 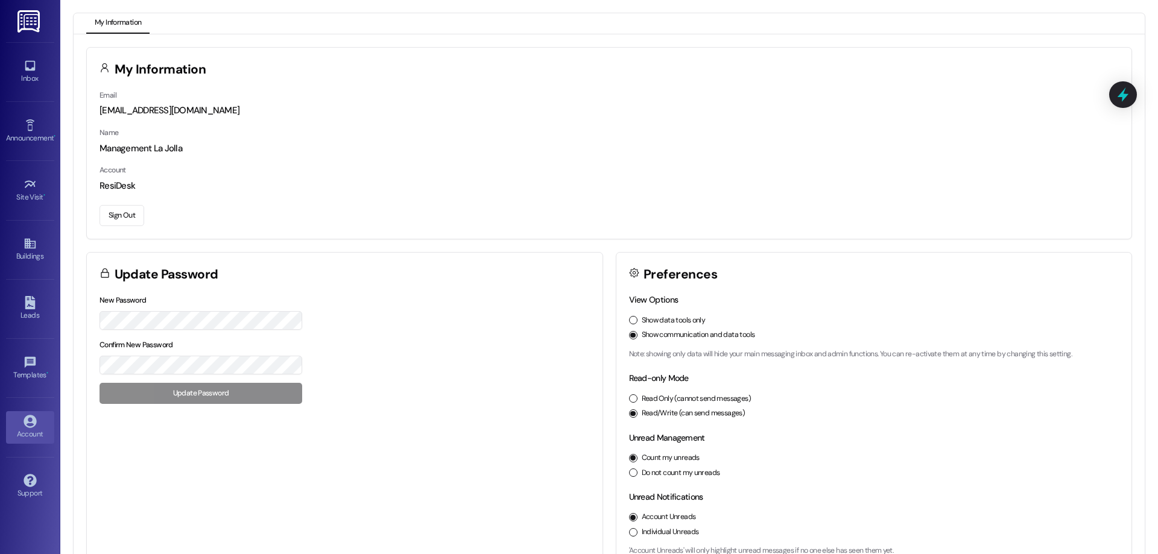 What do you see at coordinates (658, 378) in the screenshot?
I see `label: Read-only Mode` at bounding box center [658, 378].